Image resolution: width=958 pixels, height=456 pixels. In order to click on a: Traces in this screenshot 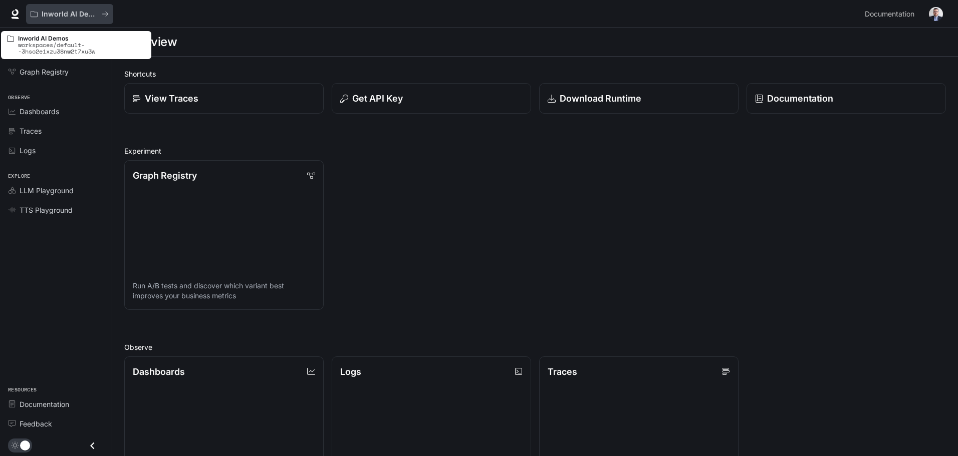, I will do `click(56, 131)`.